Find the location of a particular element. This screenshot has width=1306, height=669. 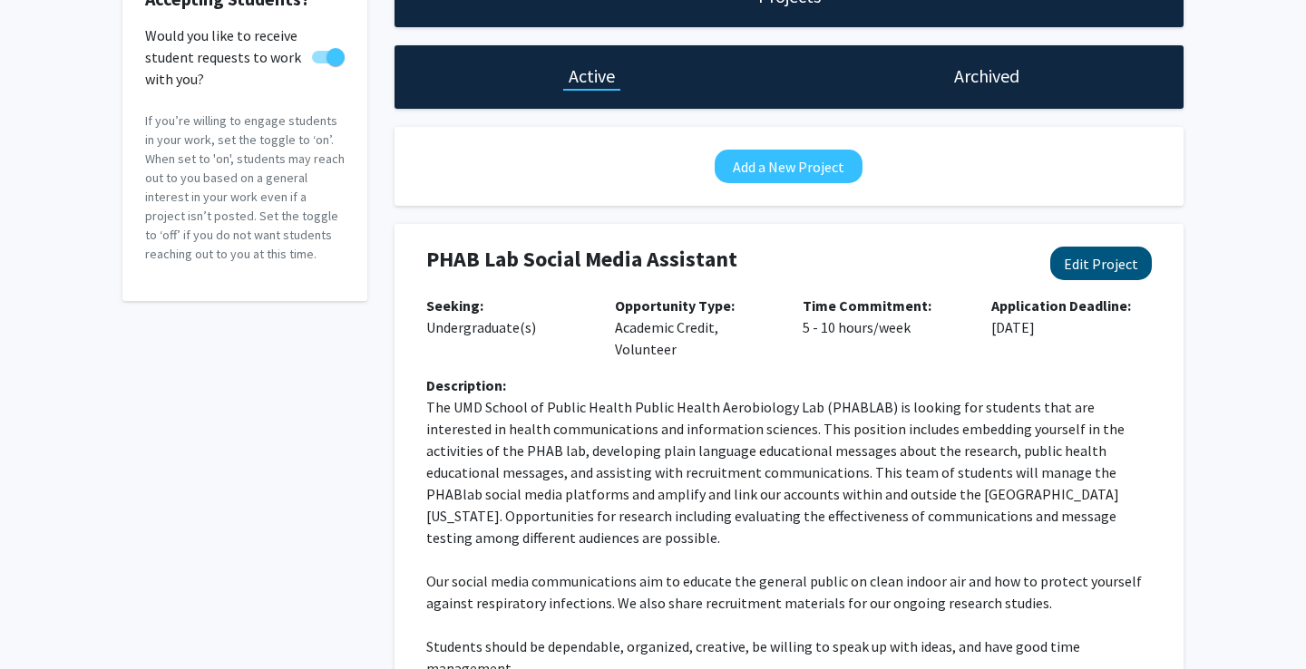

p: Our social media communications aim to educate the general public on clean indoor air and how to ... is located at coordinates (789, 592).